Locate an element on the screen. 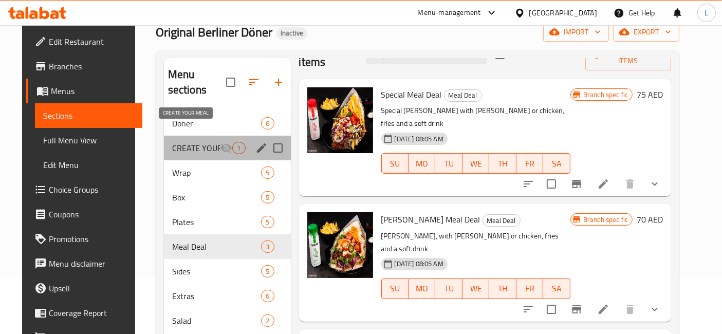  div: Wrap is located at coordinates (217, 173).